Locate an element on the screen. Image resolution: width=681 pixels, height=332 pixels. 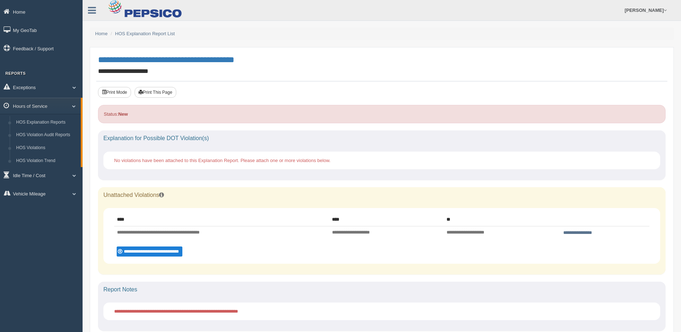
a: Home is located at coordinates (101, 33).